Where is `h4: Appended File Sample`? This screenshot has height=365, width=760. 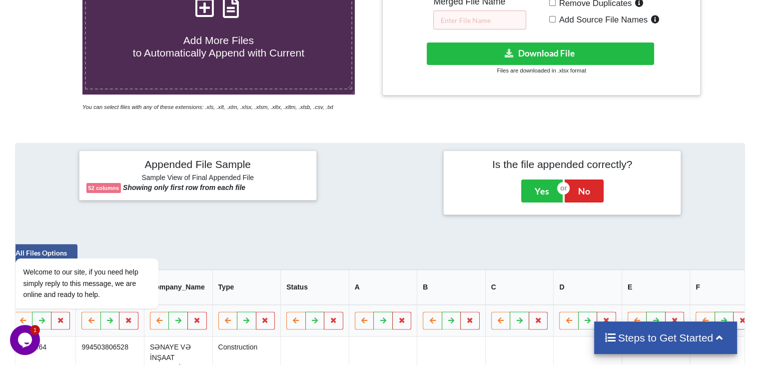 h4: Appended File Sample is located at coordinates (198, 165).